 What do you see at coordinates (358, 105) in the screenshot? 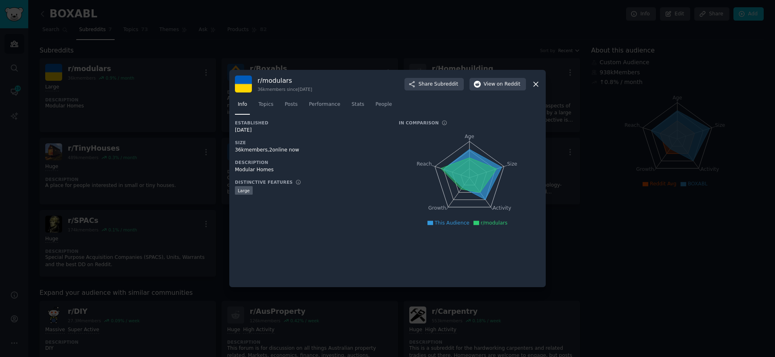
I see `span: Stats` at bounding box center [358, 105].